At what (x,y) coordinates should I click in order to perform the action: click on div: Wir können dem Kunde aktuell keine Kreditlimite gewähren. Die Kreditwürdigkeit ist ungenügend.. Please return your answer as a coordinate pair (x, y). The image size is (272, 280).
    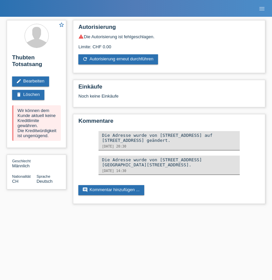
    Looking at the image, I should click on (36, 123).